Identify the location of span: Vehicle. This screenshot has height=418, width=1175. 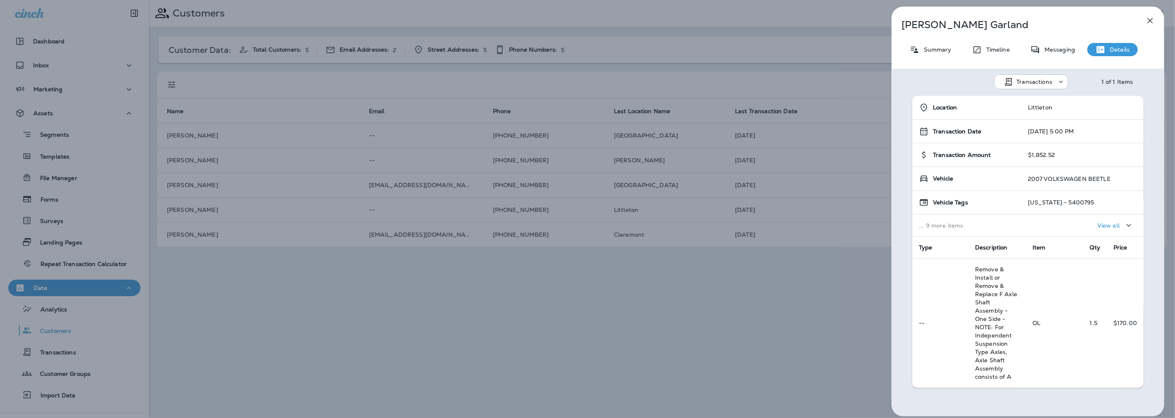
(943, 179).